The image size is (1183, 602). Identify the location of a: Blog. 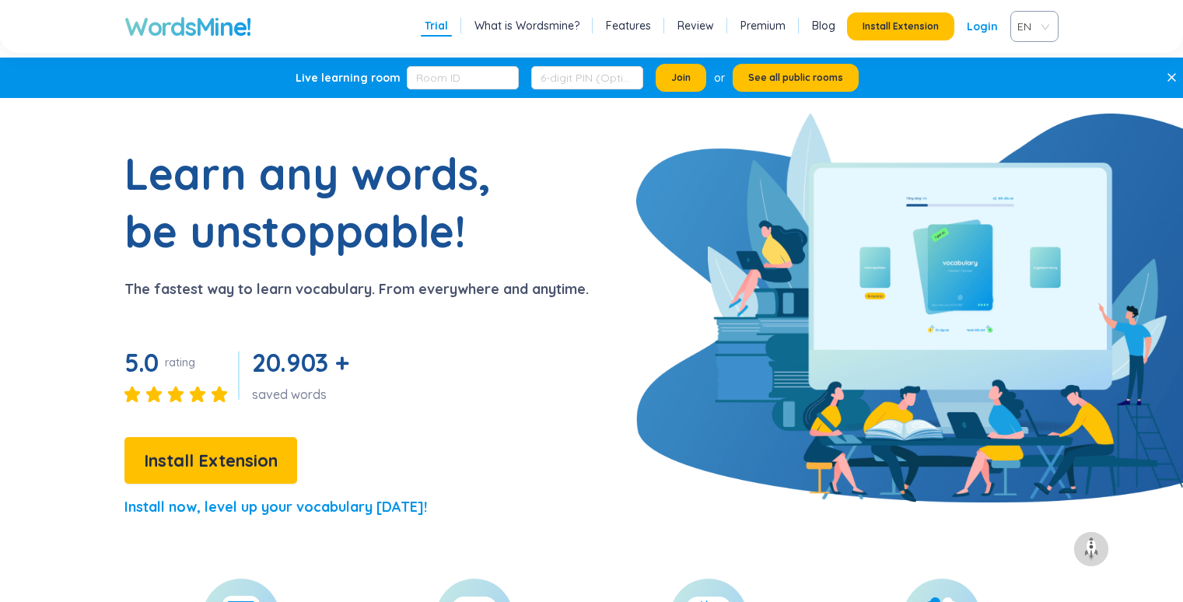
(824, 26).